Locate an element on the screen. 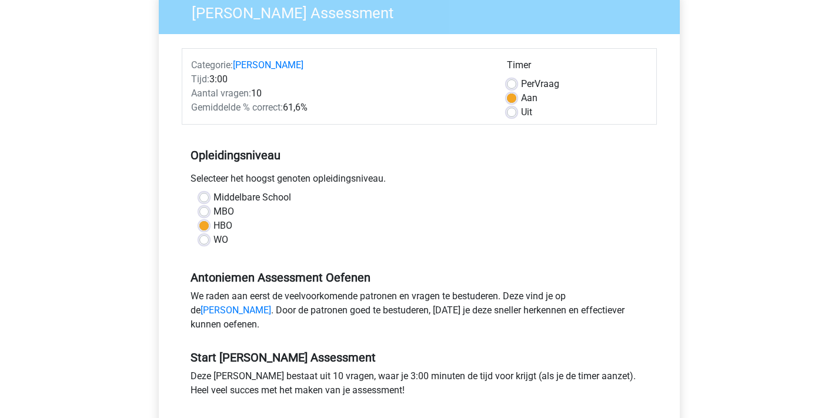  div: 10 is located at coordinates (340, 94).